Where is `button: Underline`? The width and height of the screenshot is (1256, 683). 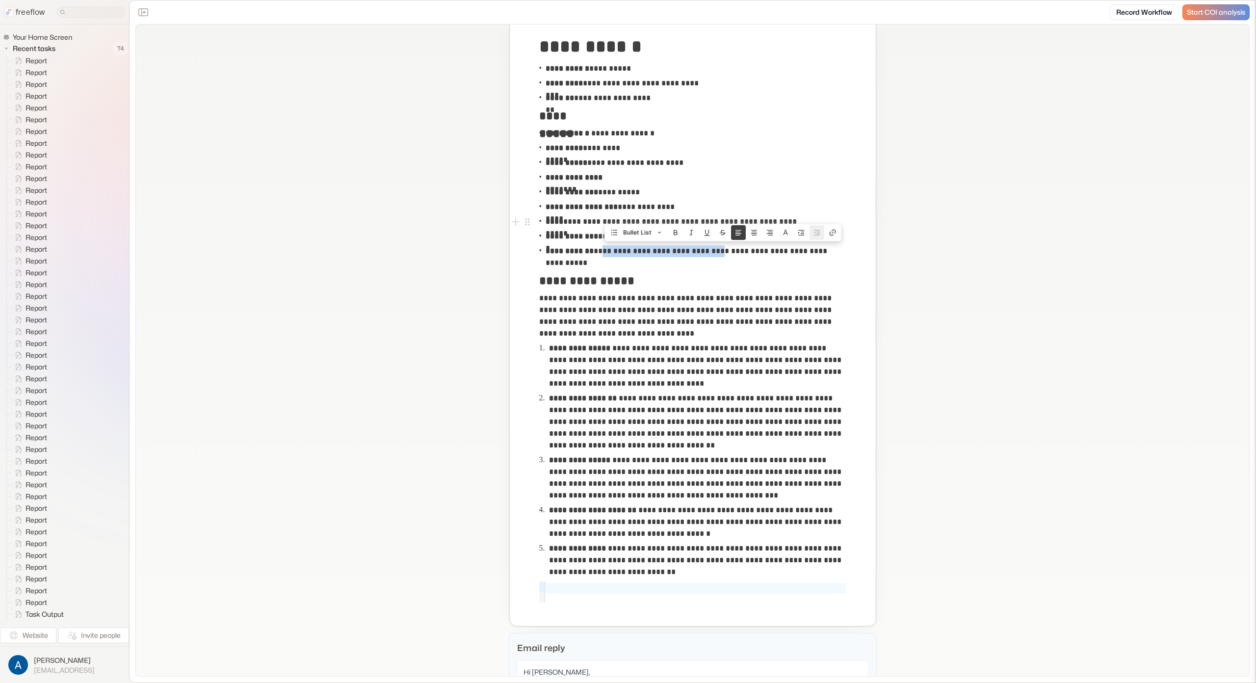 button: Underline is located at coordinates (707, 233).